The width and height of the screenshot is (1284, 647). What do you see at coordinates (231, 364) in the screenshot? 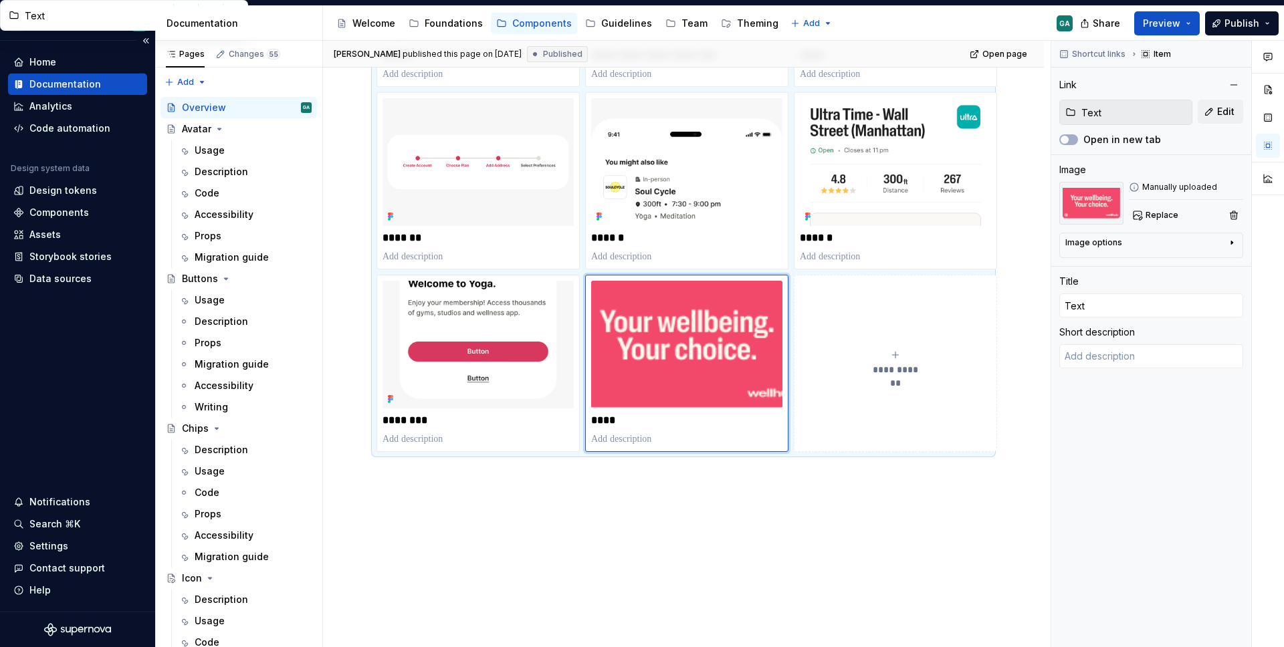
I see `div: Migration guide` at bounding box center [231, 364].